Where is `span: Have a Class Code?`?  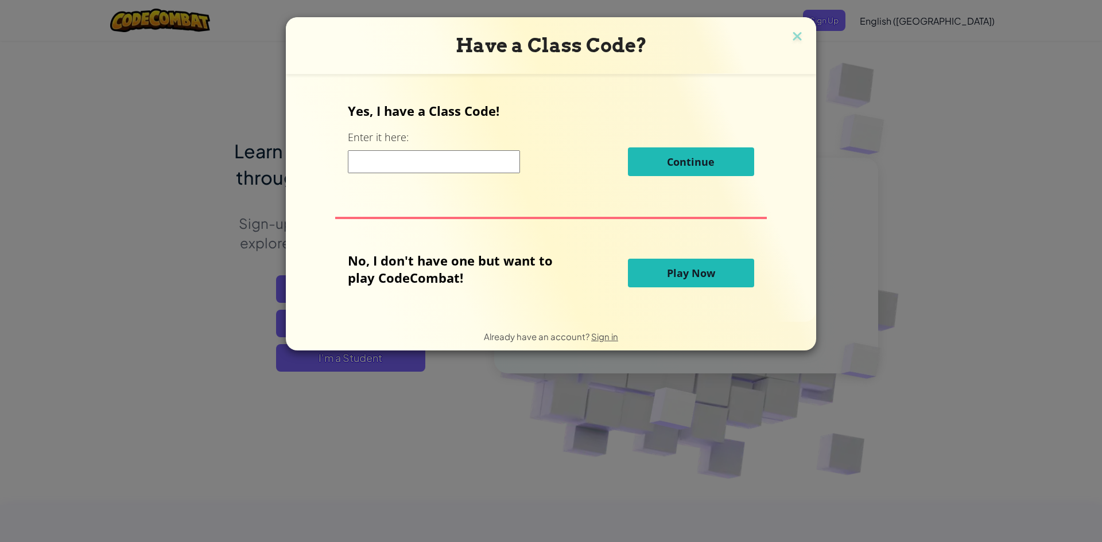
span: Have a Class Code? is located at coordinates (551, 45).